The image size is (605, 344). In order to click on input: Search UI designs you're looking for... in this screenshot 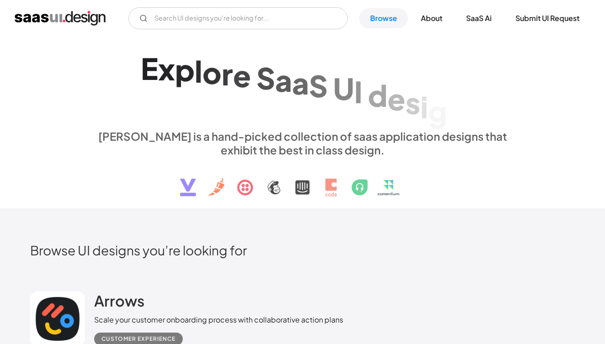, I will do `click(238, 18)`.